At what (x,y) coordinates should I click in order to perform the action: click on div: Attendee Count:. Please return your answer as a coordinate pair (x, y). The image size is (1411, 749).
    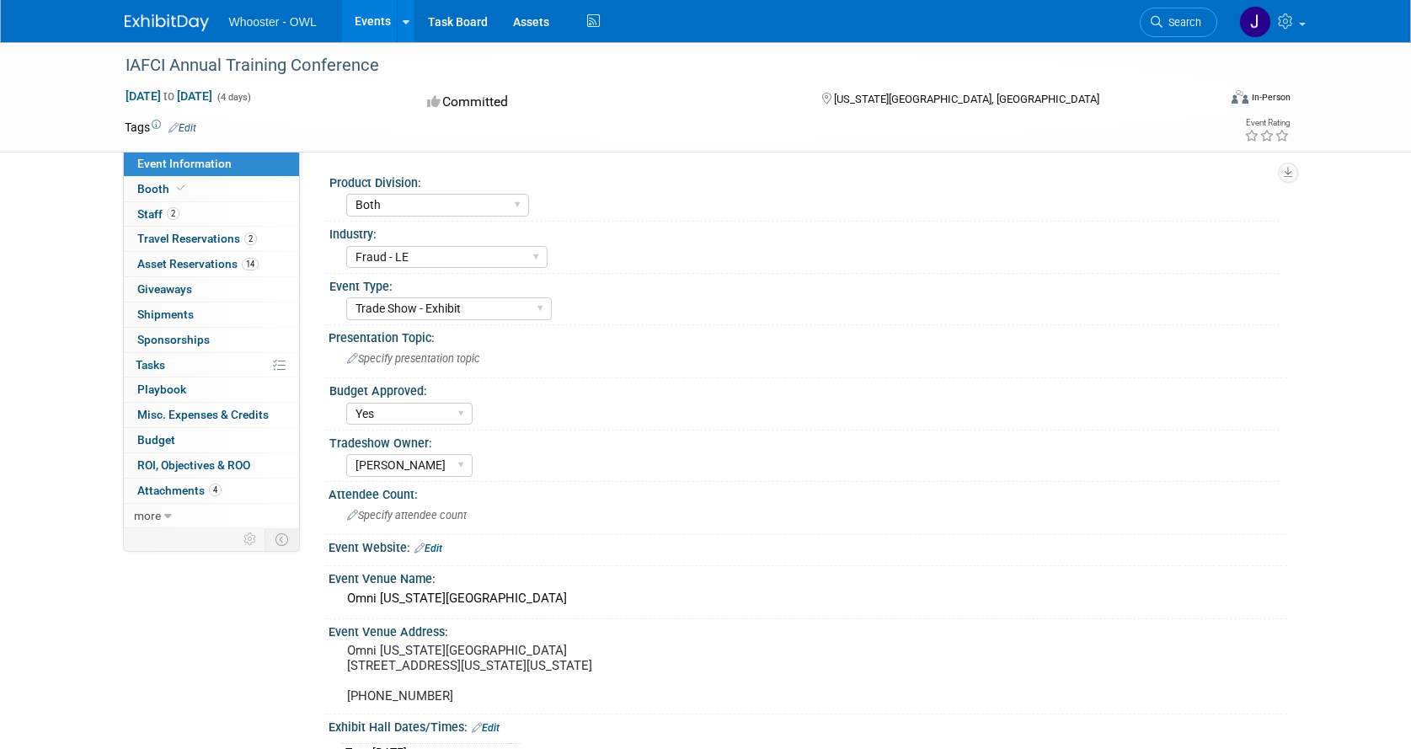
    Looking at the image, I should click on (808, 492).